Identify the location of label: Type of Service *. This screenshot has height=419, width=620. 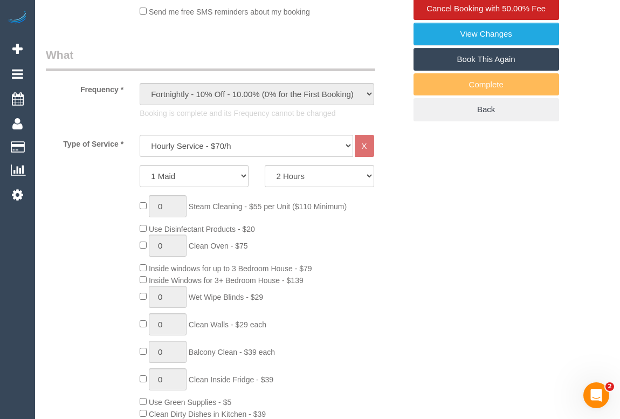
(85, 142).